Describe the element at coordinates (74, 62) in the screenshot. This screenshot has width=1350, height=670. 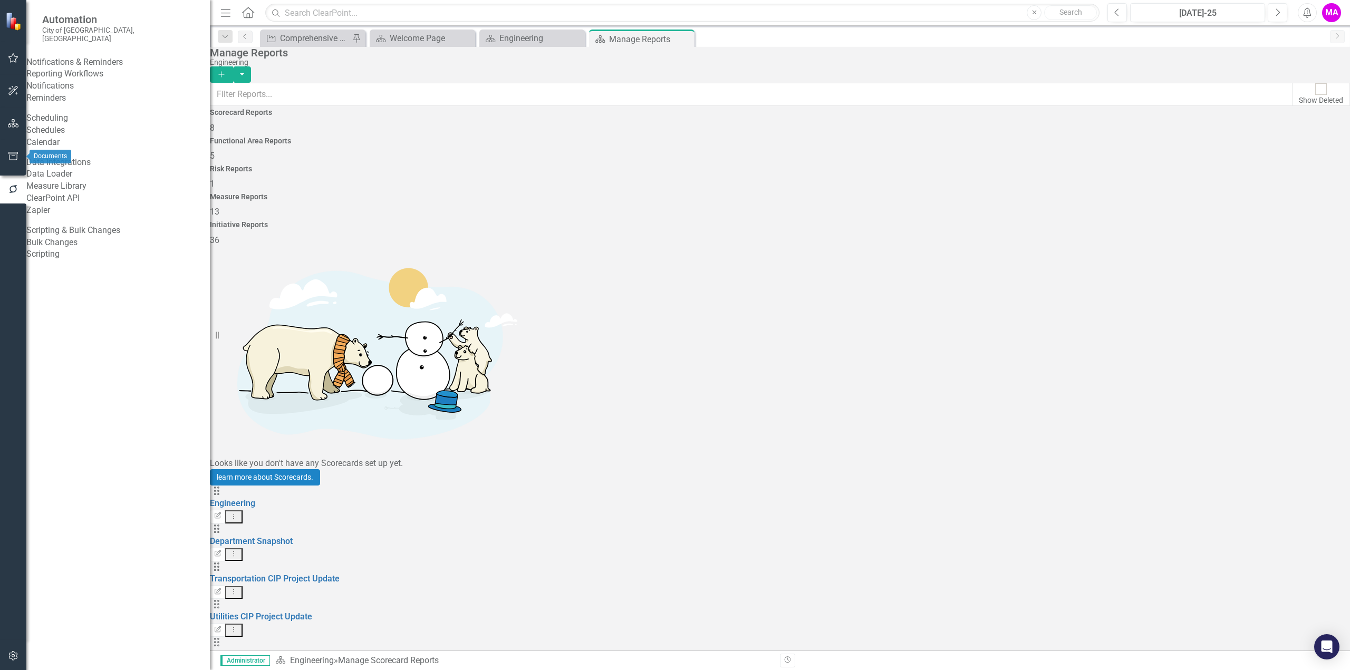
I see `div: Notifications & Reminders` at that location.